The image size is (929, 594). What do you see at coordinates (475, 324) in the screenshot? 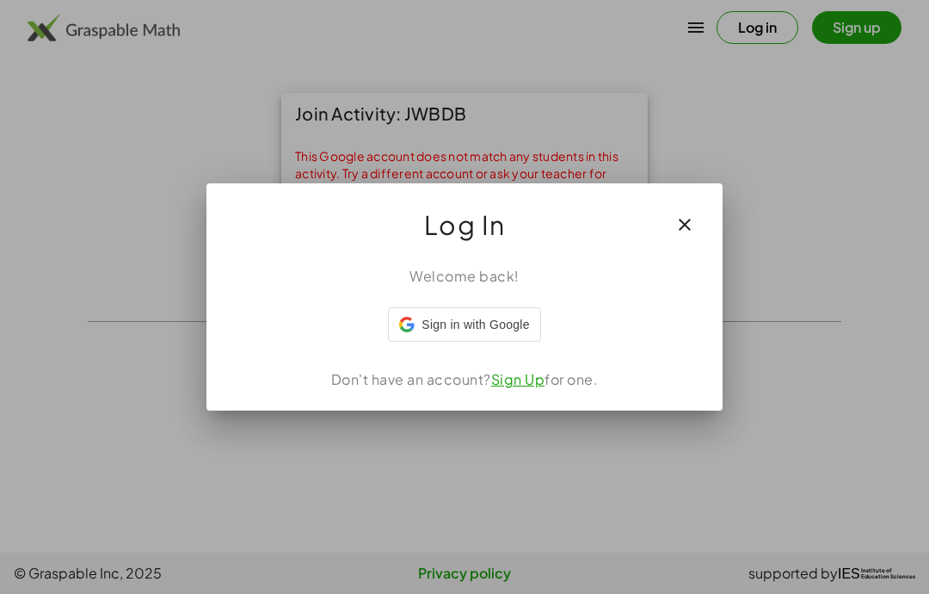
I see `span: Sign in with Google` at bounding box center [475, 324].